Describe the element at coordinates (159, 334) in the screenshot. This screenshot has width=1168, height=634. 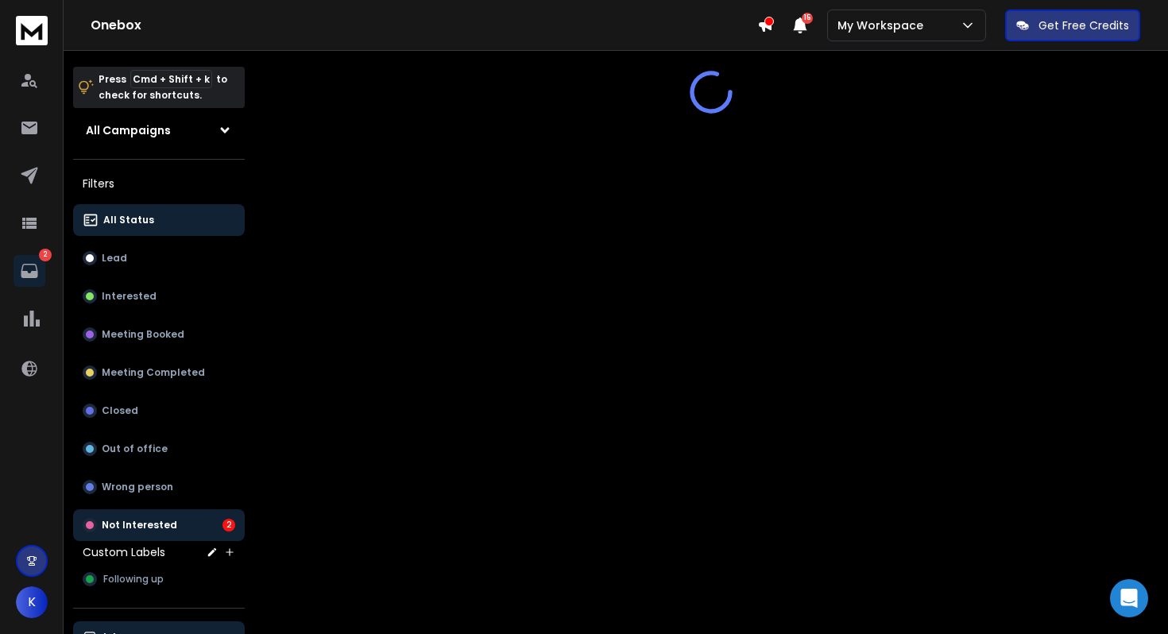
I see `button: Meeting Booked` at that location.